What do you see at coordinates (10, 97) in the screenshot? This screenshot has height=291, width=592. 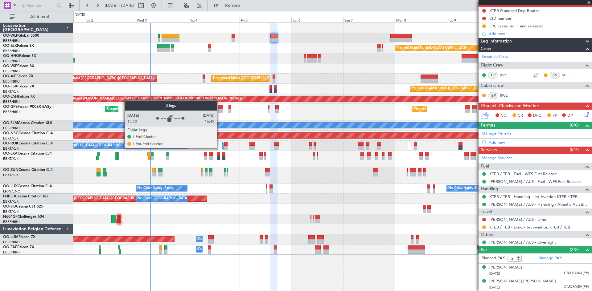 I see `span: OO-LAH` at bounding box center [10, 97].